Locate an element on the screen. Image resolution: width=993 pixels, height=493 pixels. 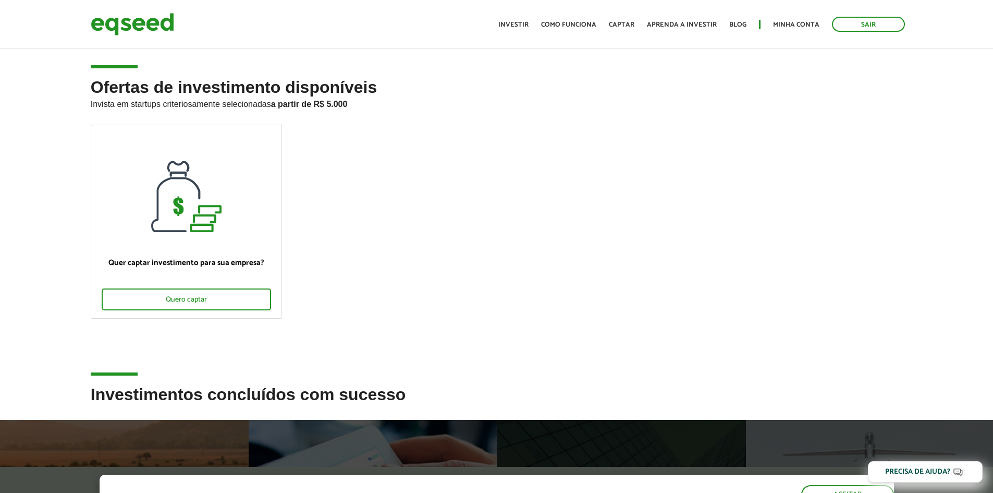
p: JetBov is located at coordinates (116, 475).